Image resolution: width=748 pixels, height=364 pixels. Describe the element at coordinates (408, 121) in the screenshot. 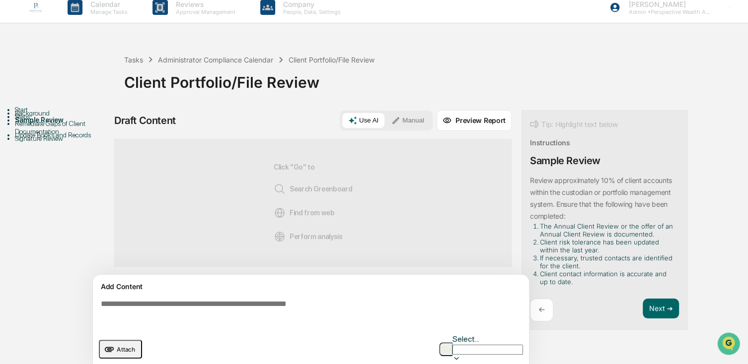

I see `button: Manual` at that location.